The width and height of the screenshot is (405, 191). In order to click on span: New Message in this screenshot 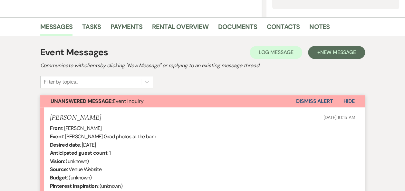, I will do `click(337, 52)`.